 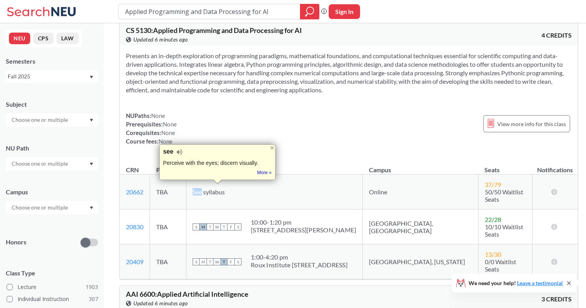 I want to click on label: Lecture, so click(x=52, y=287).